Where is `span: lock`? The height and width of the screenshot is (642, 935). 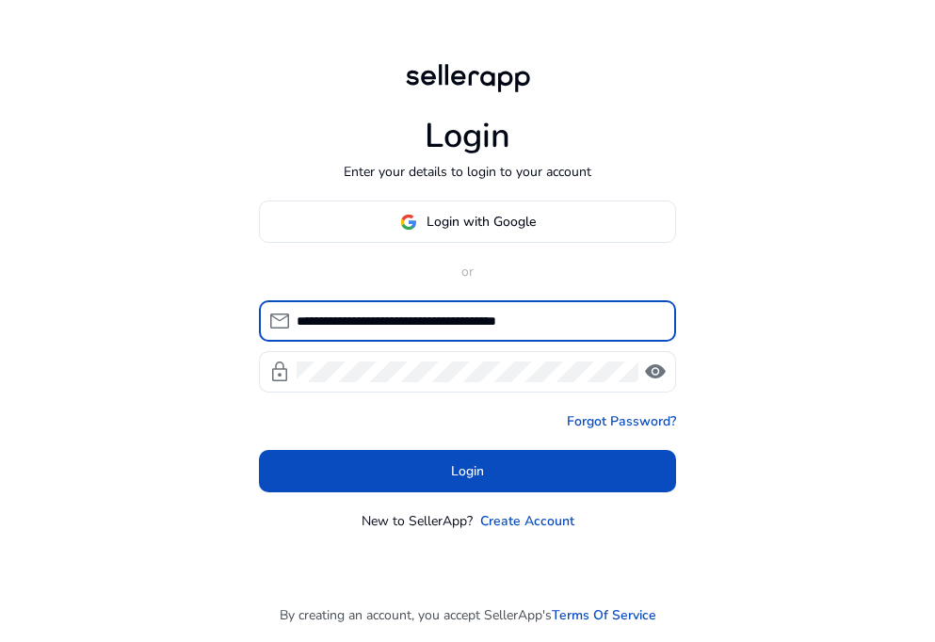
span: lock is located at coordinates (280, 372).